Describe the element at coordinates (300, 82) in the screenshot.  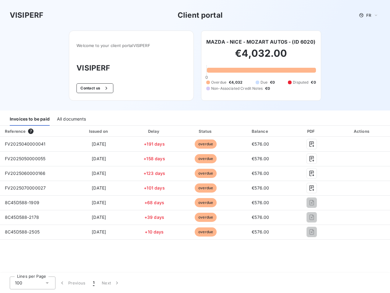
I see `span: Disputed` at that location.